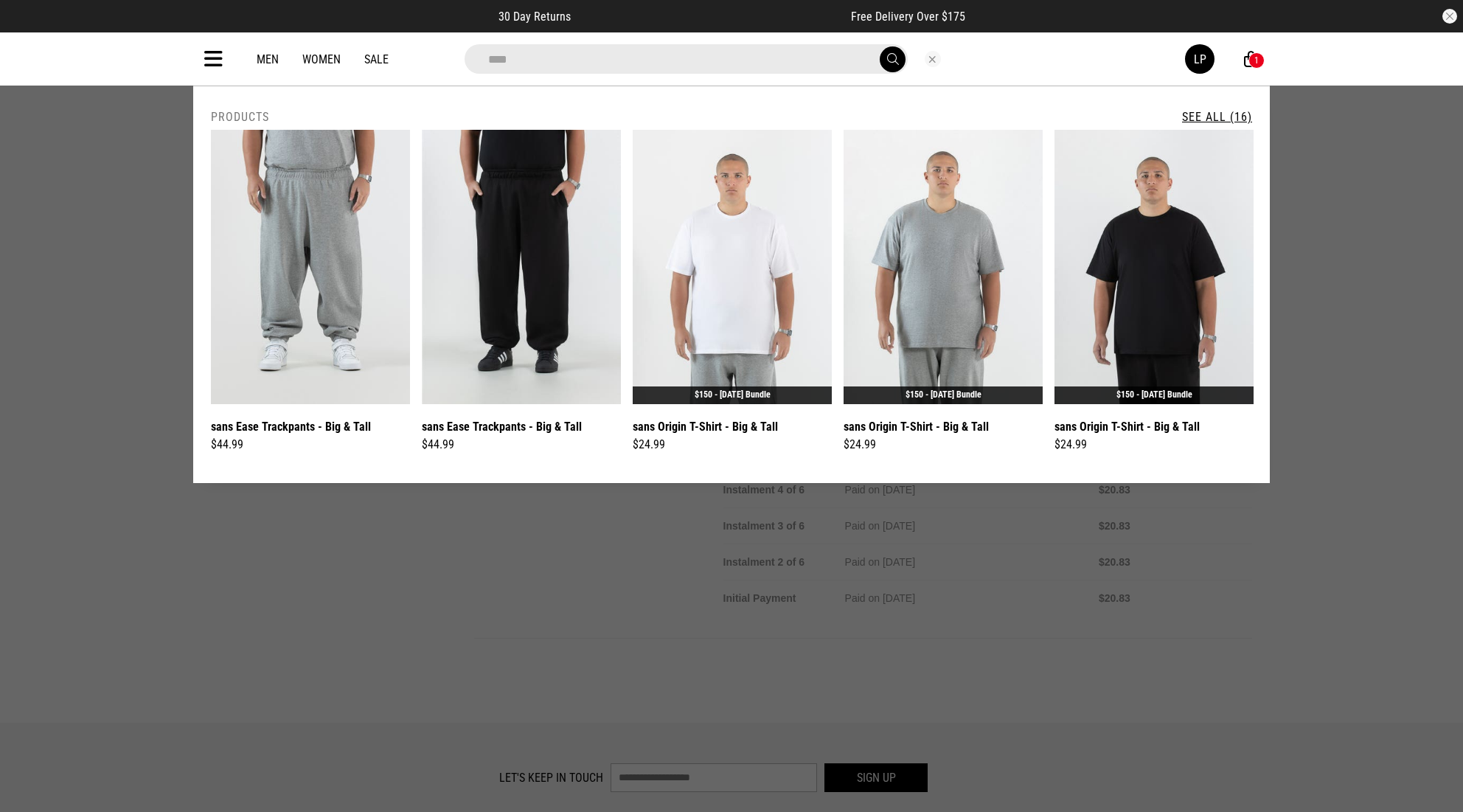  What do you see at coordinates (310, 267) in the screenshot?
I see `img: Sans Ease Trackpants - Big & Tall in Grey` at bounding box center [310, 267].